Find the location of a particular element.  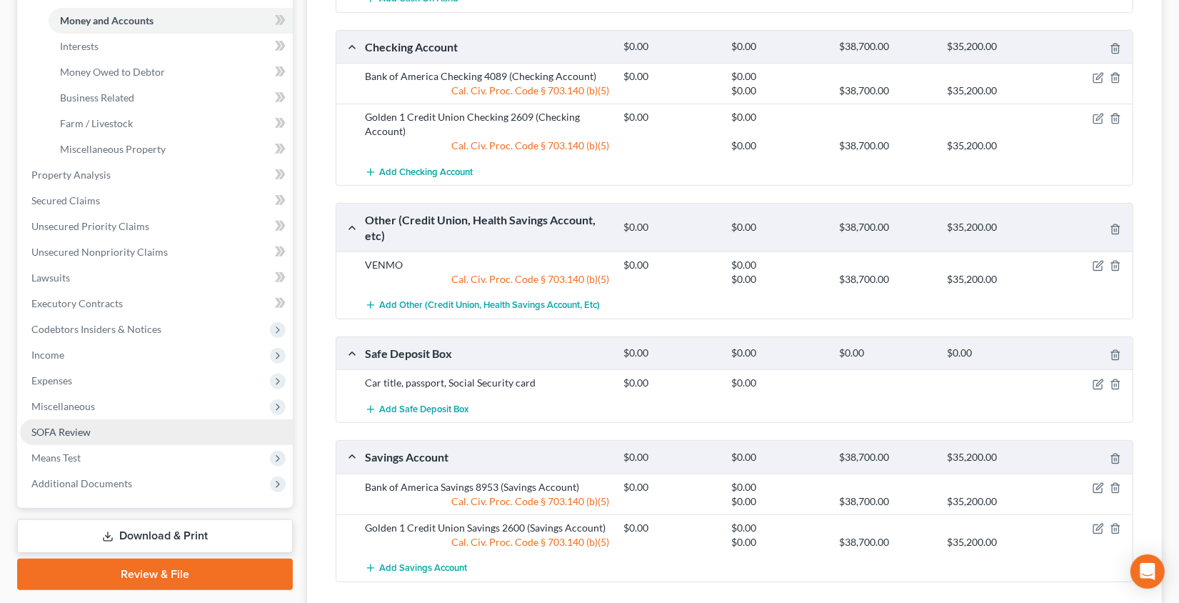

span: Lawsuits is located at coordinates (51, 277).